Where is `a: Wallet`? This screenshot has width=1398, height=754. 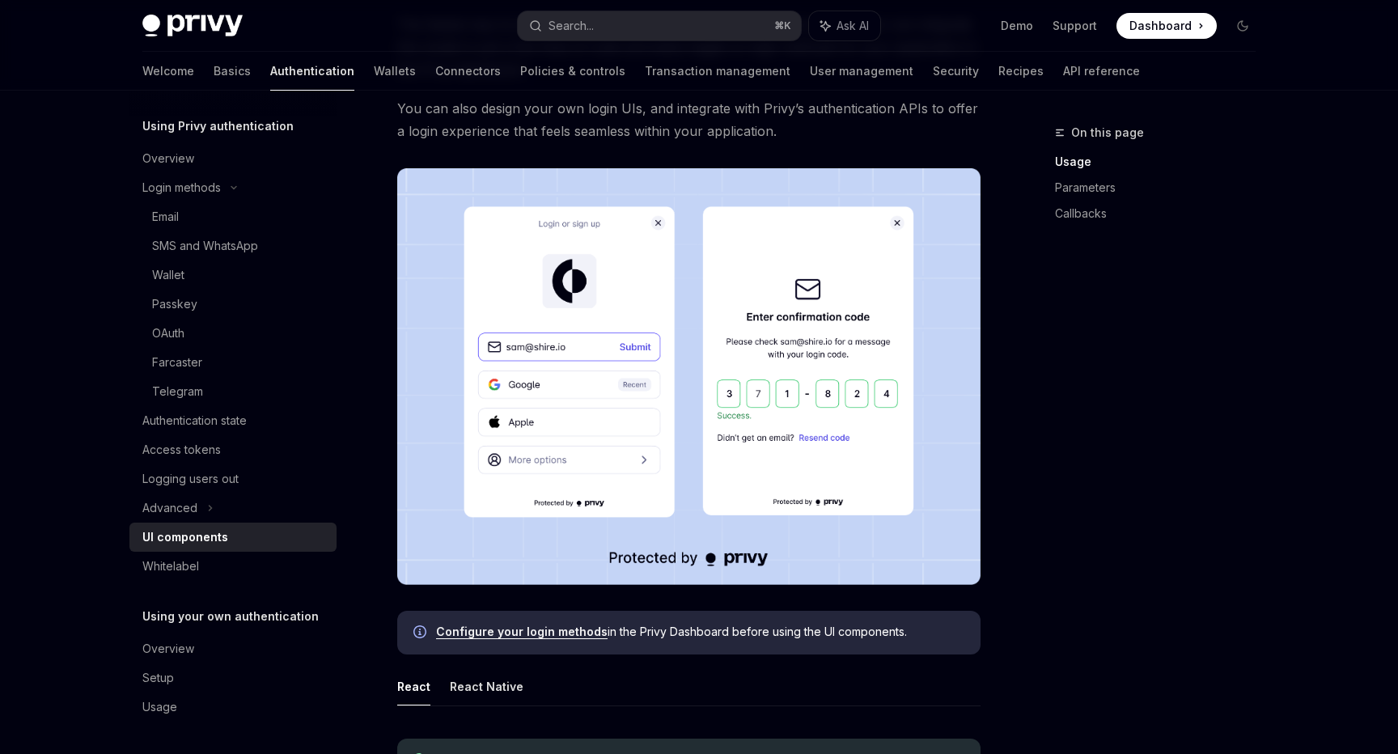 a: Wallet is located at coordinates (233, 275).